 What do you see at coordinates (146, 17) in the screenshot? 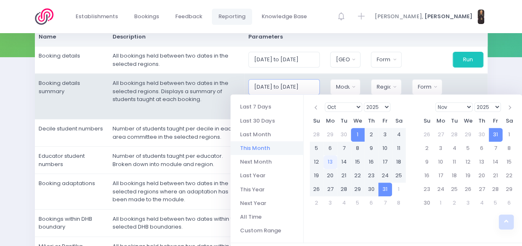
I see `a: Bookings` at bounding box center [146, 17].